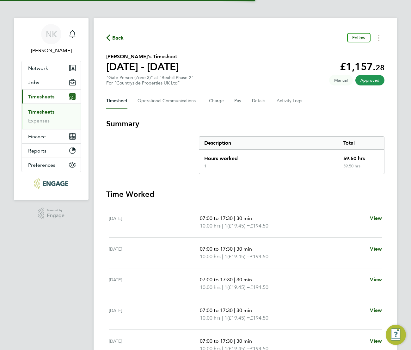  Describe the element at coordinates (245, 194) in the screenshot. I see `h3: Time Worked` at that location.